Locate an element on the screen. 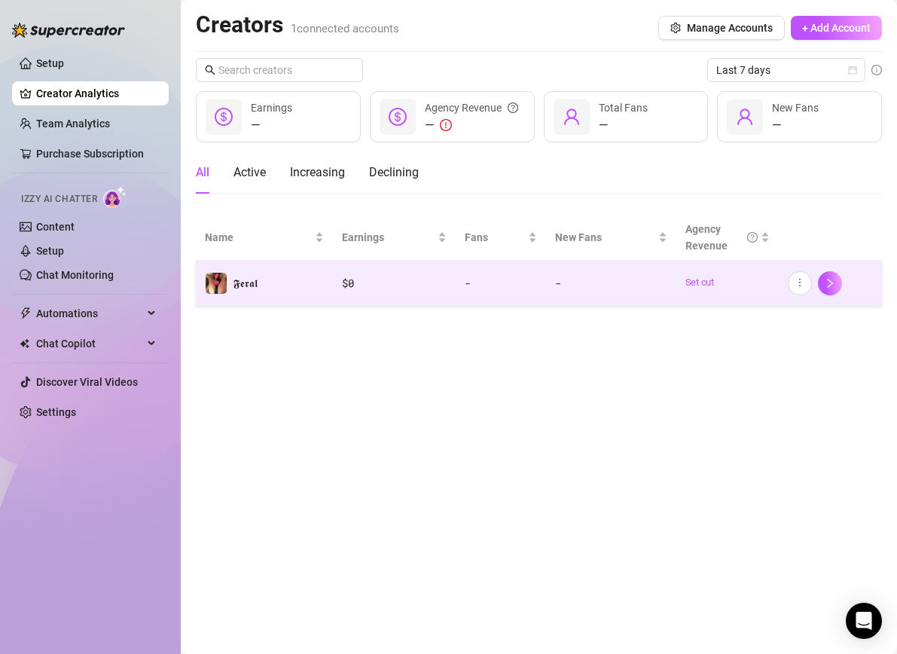 The image size is (897, 654). a: Team Analytics is located at coordinates (73, 124).